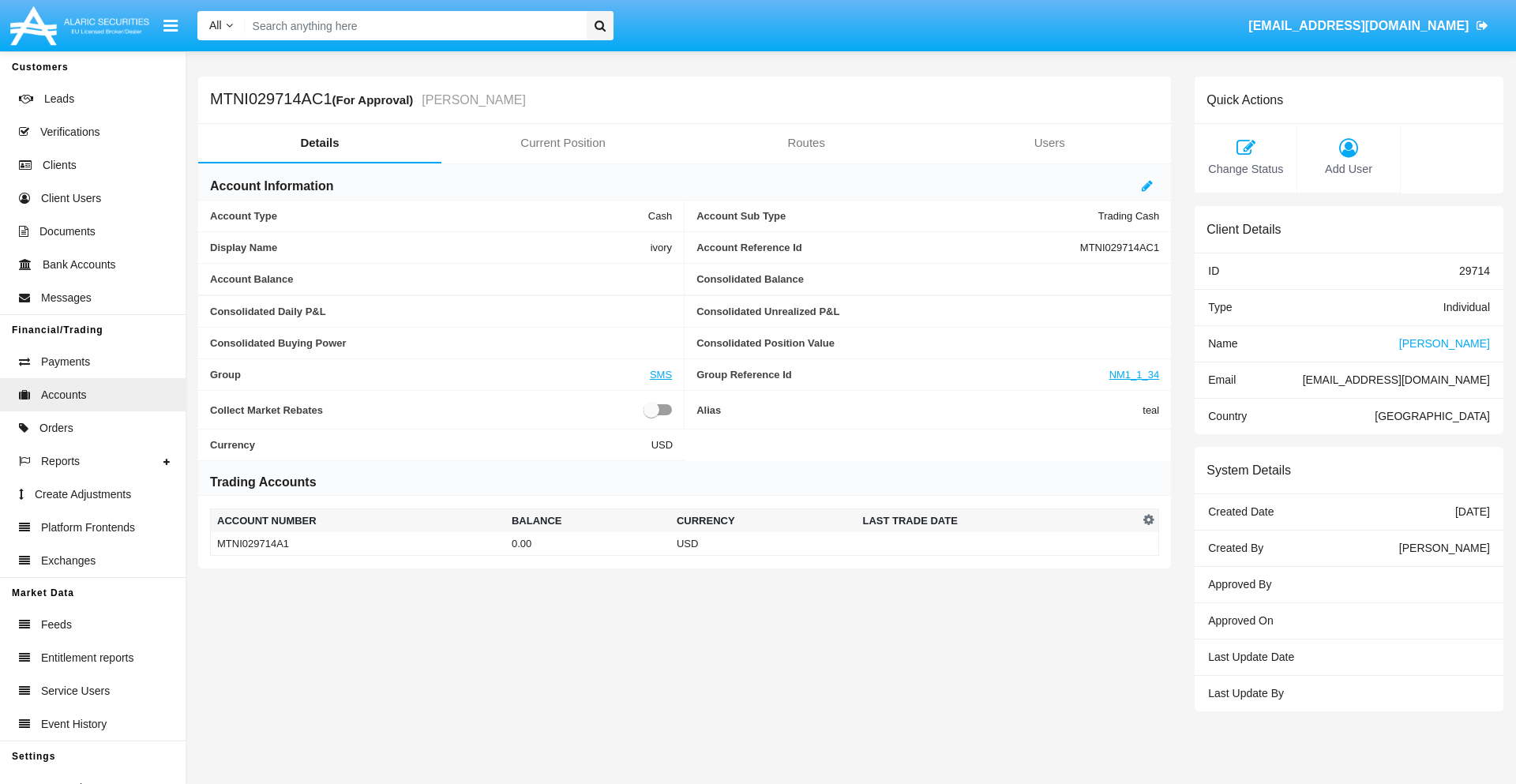 The image size is (1516, 784). What do you see at coordinates (79, 25) in the screenshot?
I see `img: Logo image` at bounding box center [79, 25].